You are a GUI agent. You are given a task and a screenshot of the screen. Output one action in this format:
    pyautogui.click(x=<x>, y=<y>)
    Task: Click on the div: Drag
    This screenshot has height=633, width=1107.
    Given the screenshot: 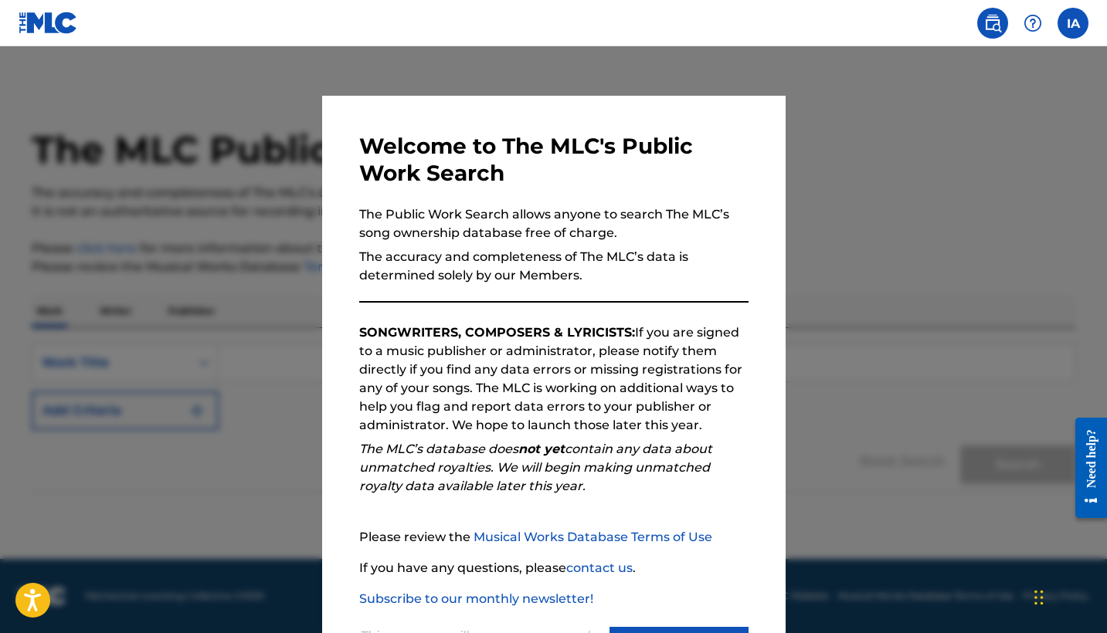 What is the action you would take?
    pyautogui.click(x=1039, y=598)
    